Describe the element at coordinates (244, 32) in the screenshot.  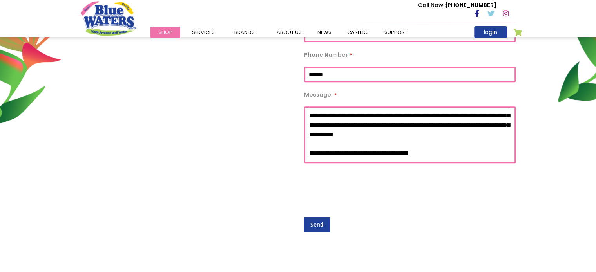
I see `span: Brands` at that location.